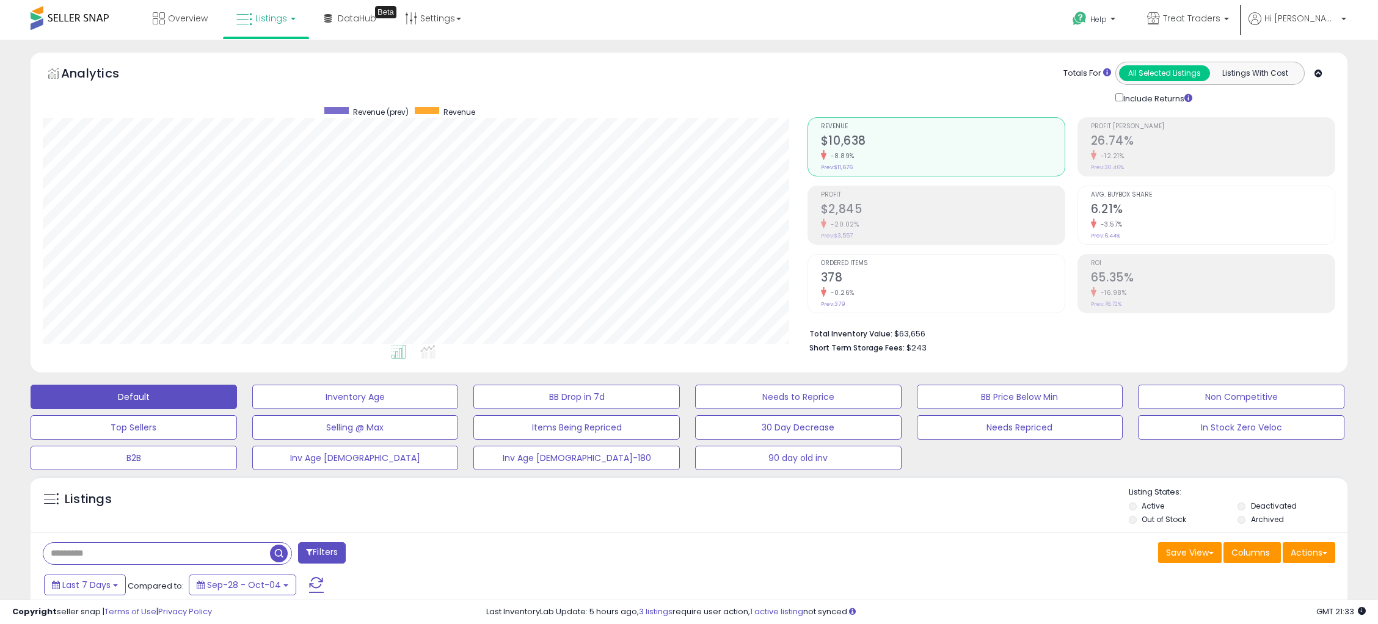 This screenshot has height=624, width=1378. I want to click on small: Prev: 78.72%, so click(1106, 304).